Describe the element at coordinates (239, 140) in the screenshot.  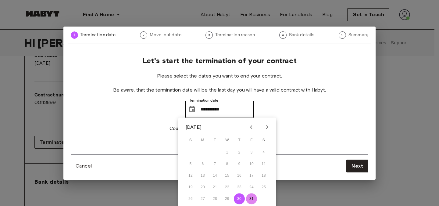
I see `span: Thursday` at that location.